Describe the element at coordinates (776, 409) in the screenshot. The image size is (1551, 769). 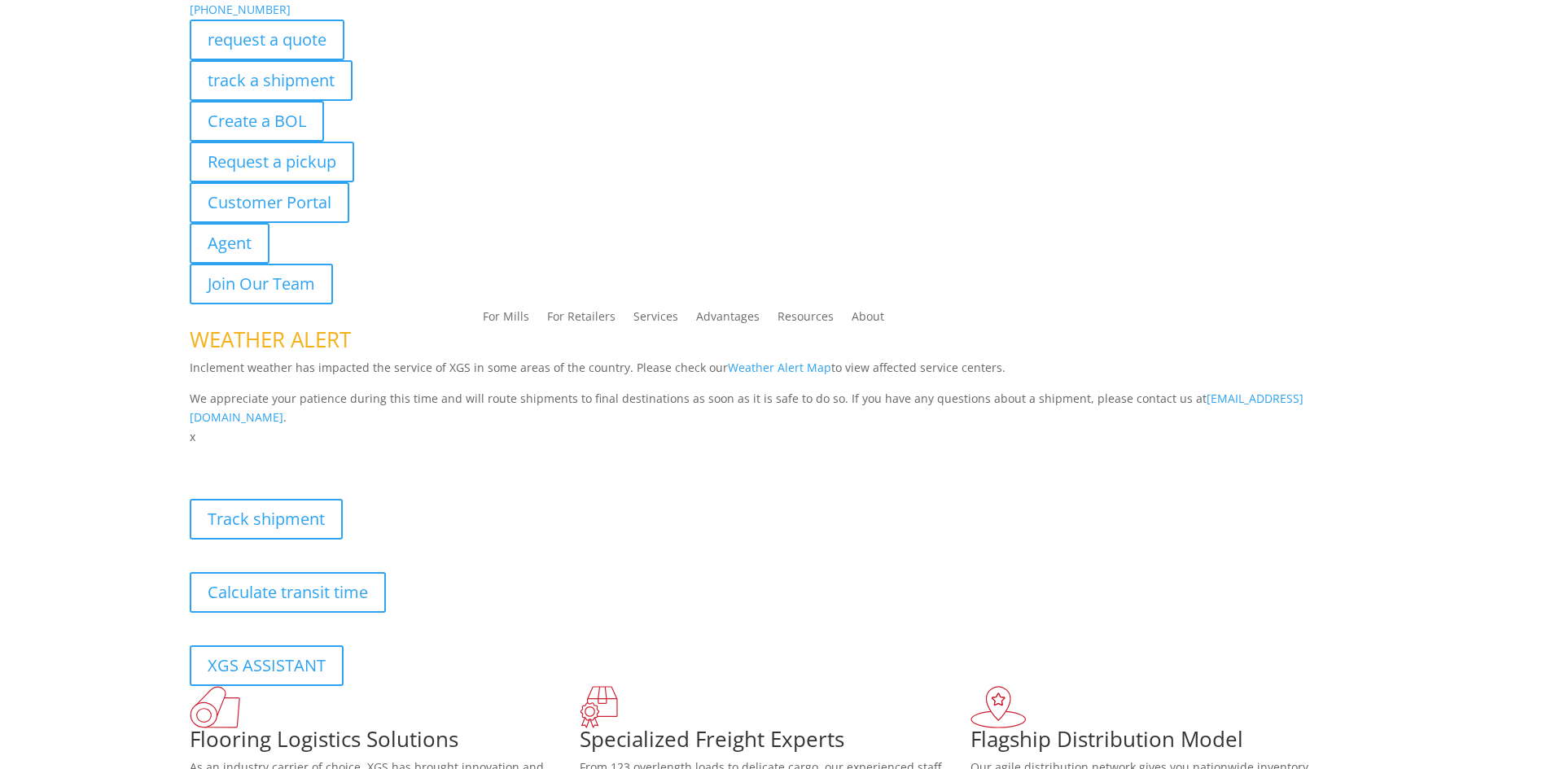
I see `p: We appreciate your patience during this time and will route shipments to final destinations as so...` at that location.